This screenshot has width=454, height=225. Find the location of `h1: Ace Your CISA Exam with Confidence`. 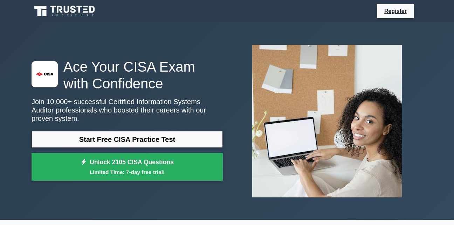

h1: Ace Your CISA Exam with Confidence is located at coordinates (127, 75).